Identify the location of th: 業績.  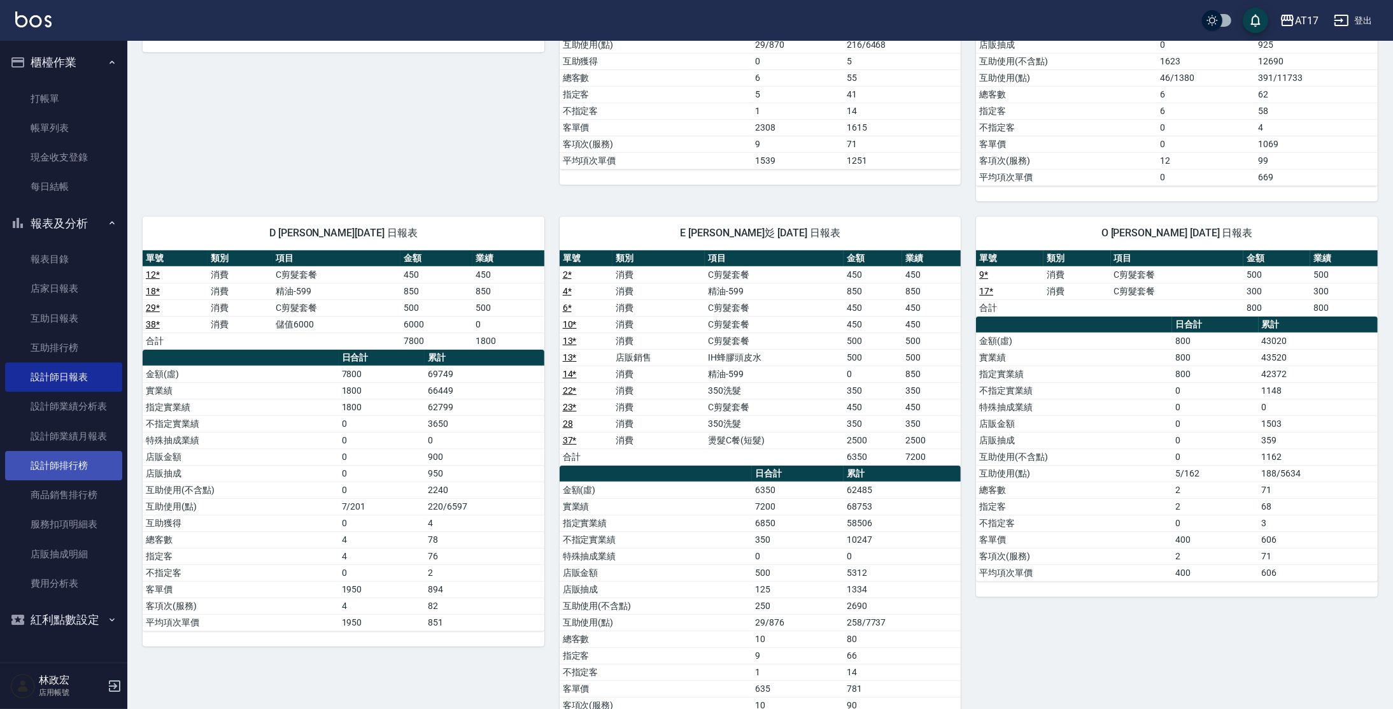
(1344, 259).